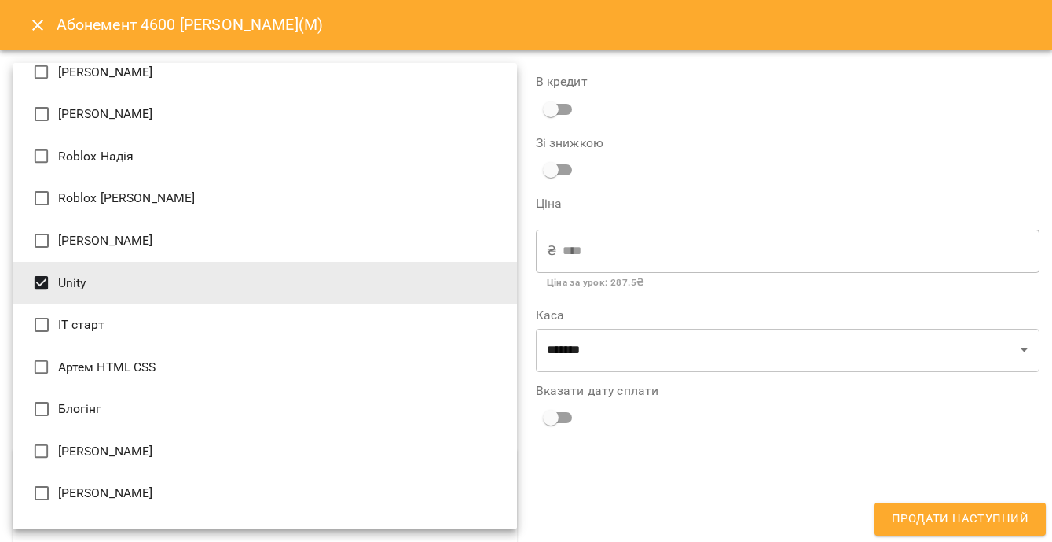 The height and width of the screenshot is (542, 1052). I want to click on li: Unity, so click(265, 283).